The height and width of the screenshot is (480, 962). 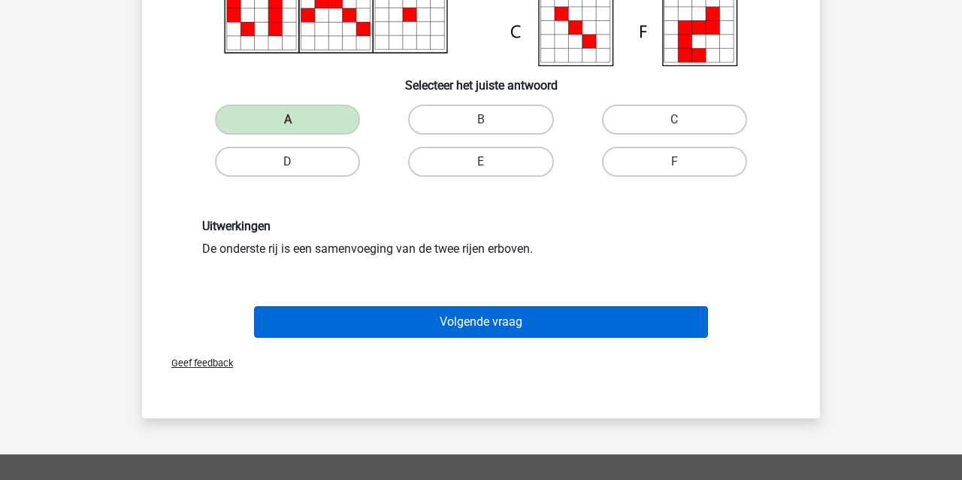 What do you see at coordinates (196, 362) in the screenshot?
I see `span: Geef feedback` at bounding box center [196, 362].